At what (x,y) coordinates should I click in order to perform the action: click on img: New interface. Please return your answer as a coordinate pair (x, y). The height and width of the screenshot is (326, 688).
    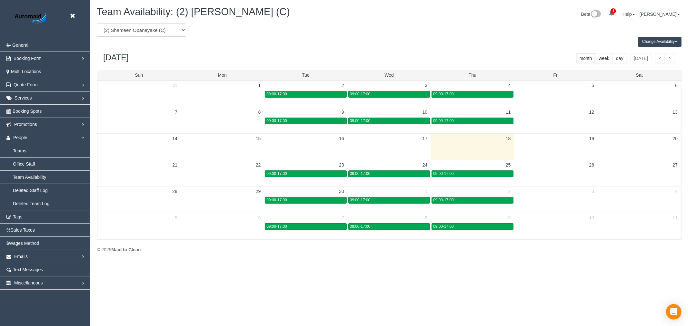
    Looking at the image, I should click on (595, 15).